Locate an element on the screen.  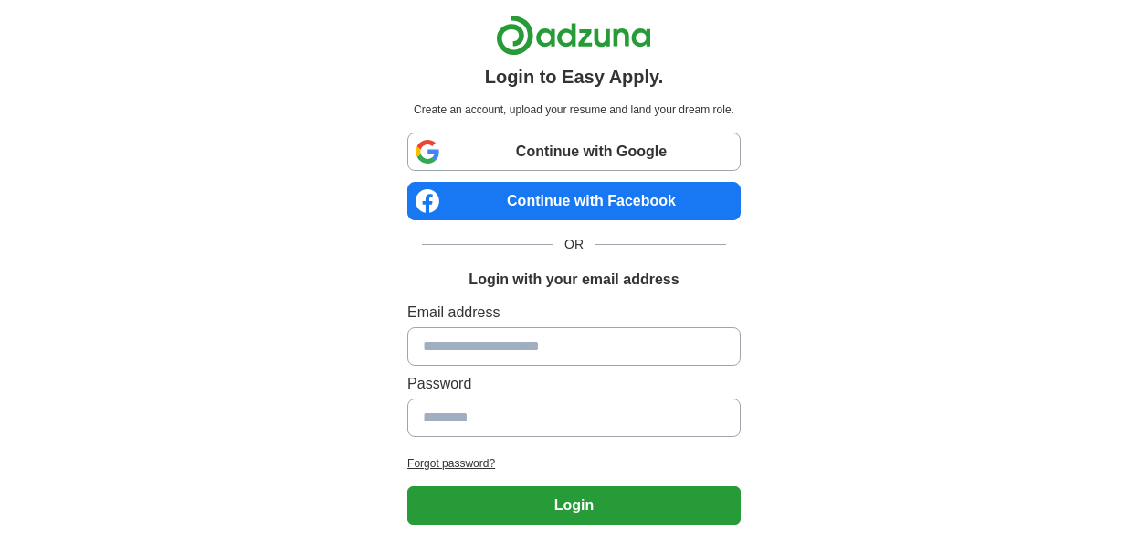
label: Email address is located at coordinates (574, 312).